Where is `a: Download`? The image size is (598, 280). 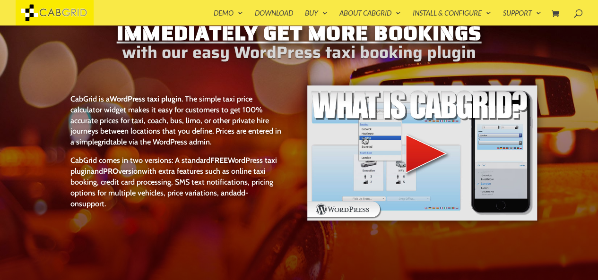 a: Download is located at coordinates (274, 18).